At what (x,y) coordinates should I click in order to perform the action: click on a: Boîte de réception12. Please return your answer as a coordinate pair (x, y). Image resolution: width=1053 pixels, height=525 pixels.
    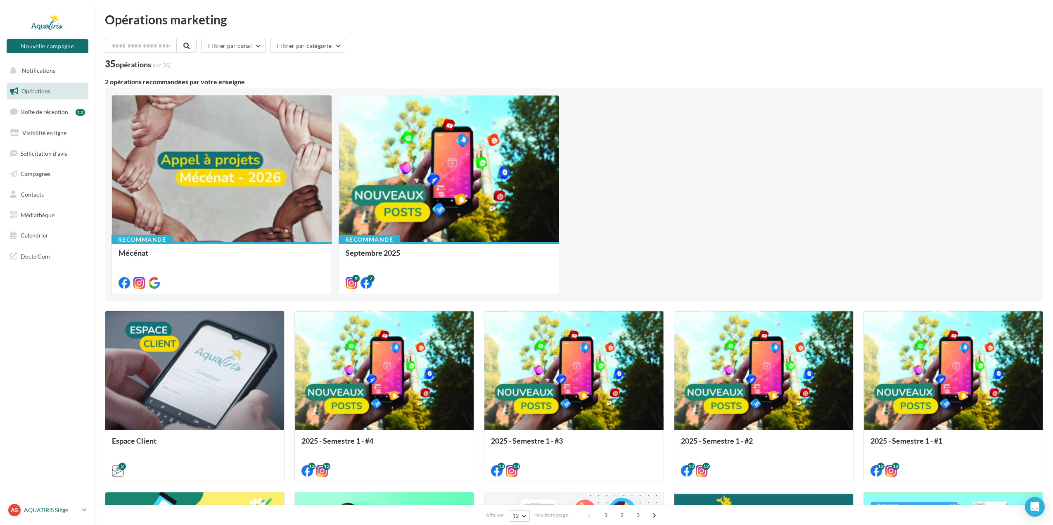
    Looking at the image, I should click on (47, 112).